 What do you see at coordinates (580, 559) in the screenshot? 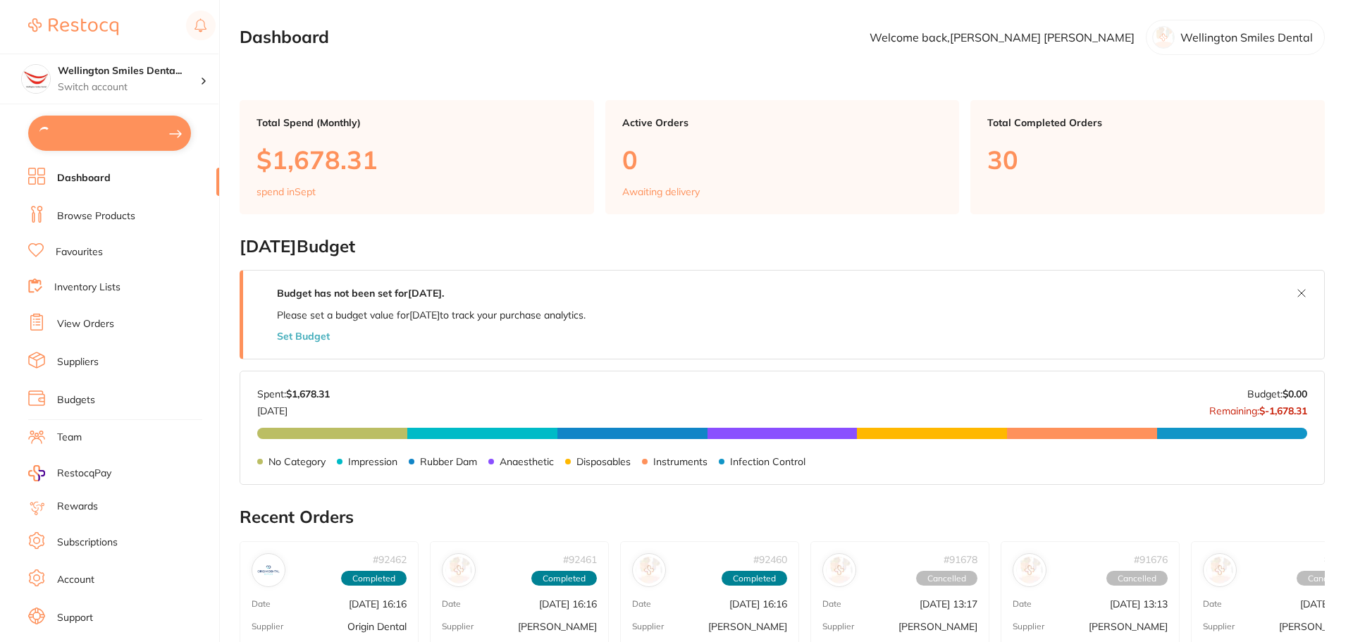
I see `p: # 92461` at bounding box center [580, 559].